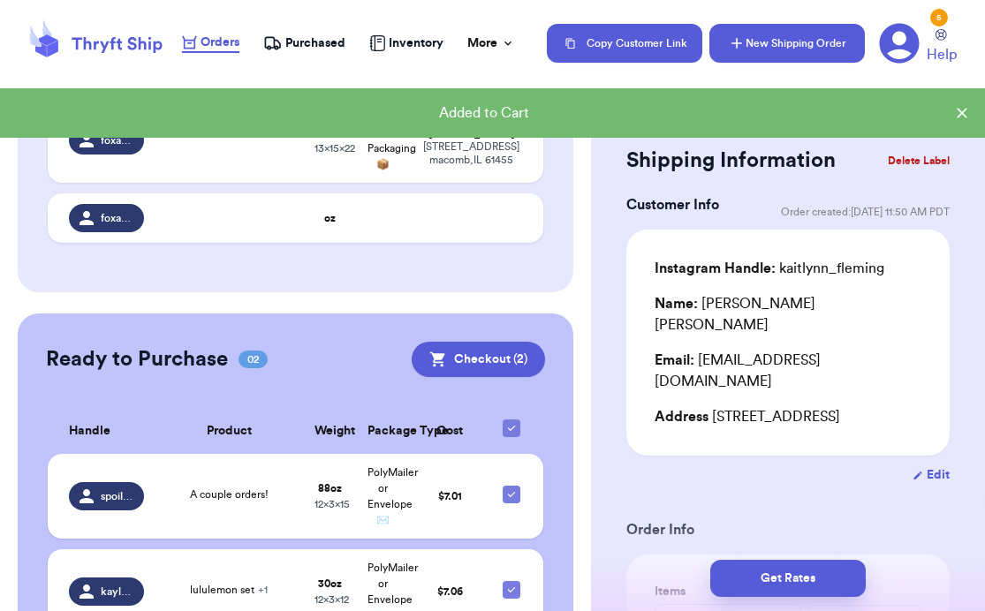 The image size is (985, 611). Describe the element at coordinates (491, 43) in the screenshot. I see `div: More` at that location.